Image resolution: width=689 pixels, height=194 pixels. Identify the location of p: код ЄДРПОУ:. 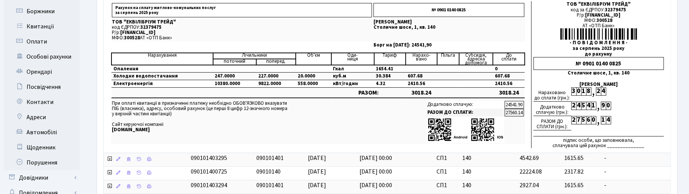
(242, 27).